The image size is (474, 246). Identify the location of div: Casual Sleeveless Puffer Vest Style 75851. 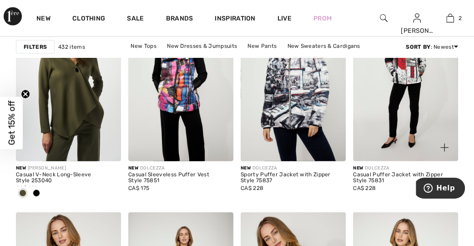
(181, 178).